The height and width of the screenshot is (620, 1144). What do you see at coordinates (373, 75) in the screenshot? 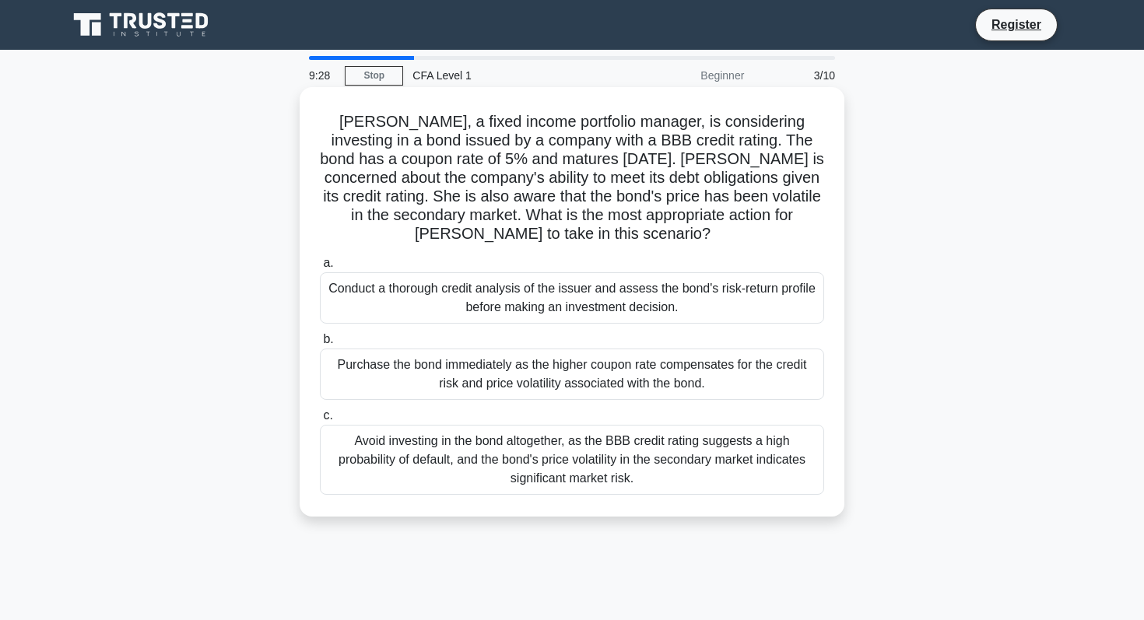
I see `a: Stop` at bounding box center [373, 75].